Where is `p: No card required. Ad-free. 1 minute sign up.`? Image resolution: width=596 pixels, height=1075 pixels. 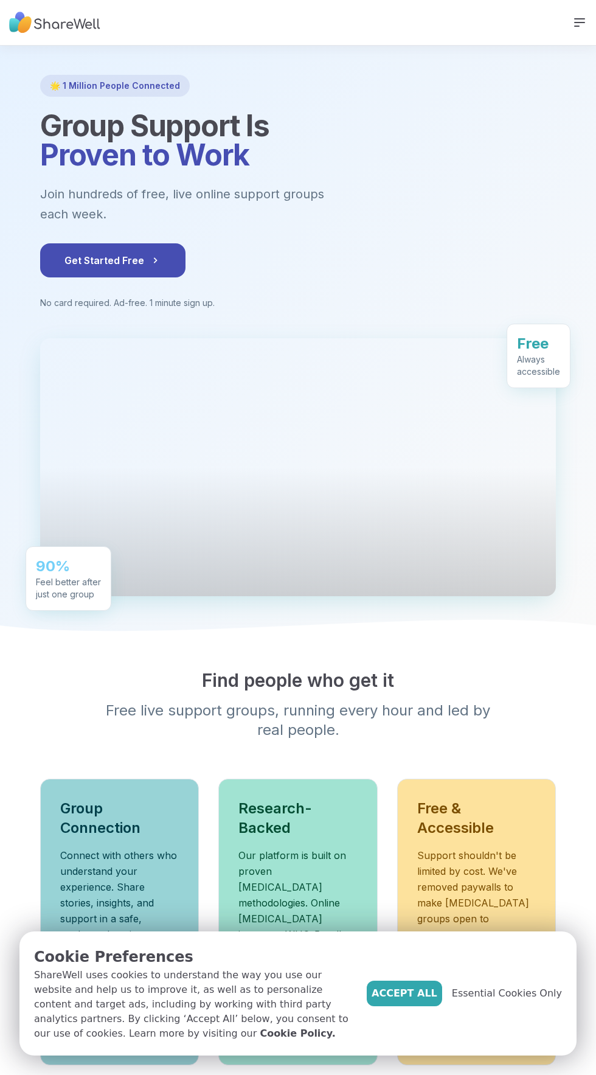
p: No card required. Ad-free. 1 minute sign up. is located at coordinates (298, 303).